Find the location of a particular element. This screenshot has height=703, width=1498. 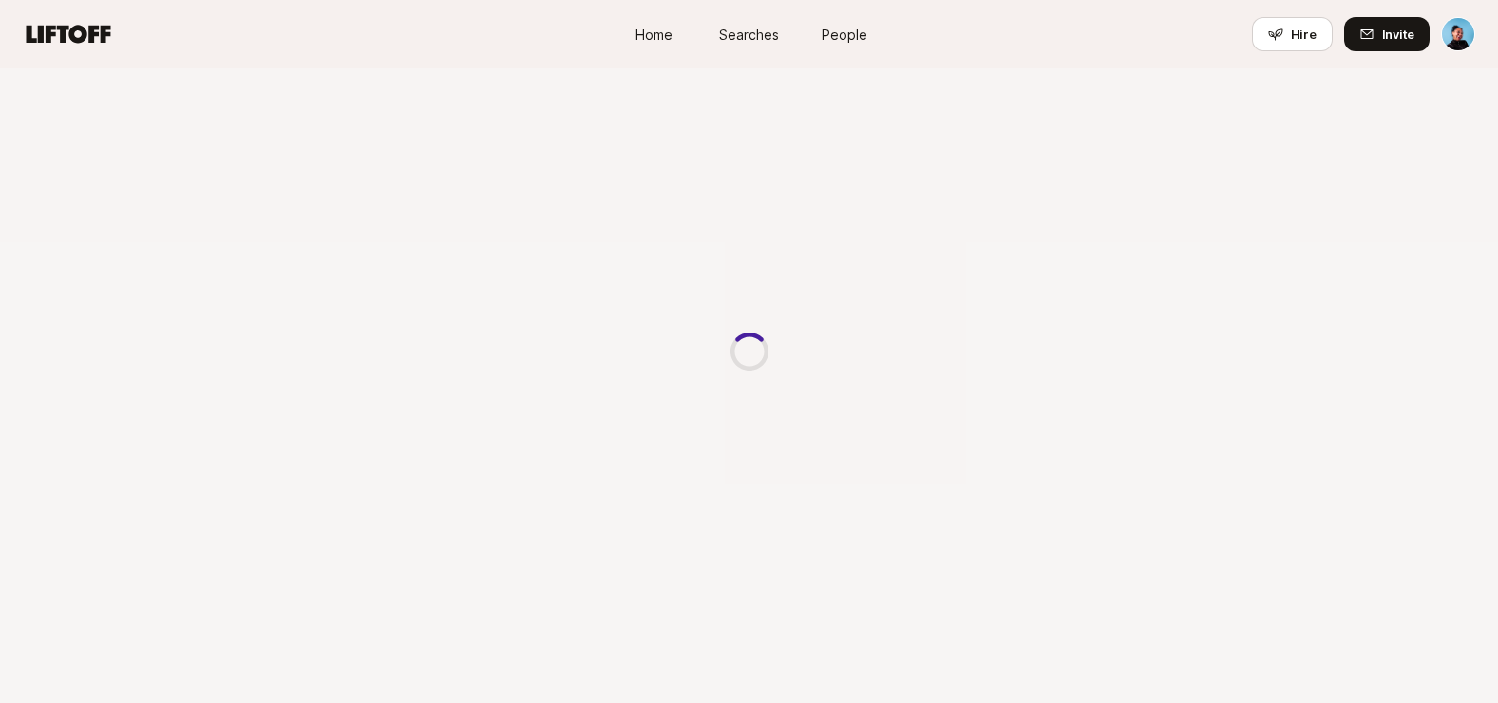

button: Invite is located at coordinates (1387, 34).